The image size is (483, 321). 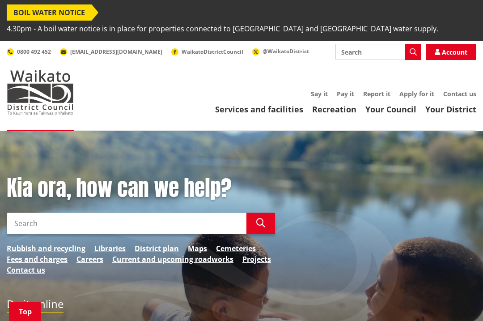 What do you see at coordinates (157, 248) in the screenshot?
I see `a: District plan` at bounding box center [157, 248].